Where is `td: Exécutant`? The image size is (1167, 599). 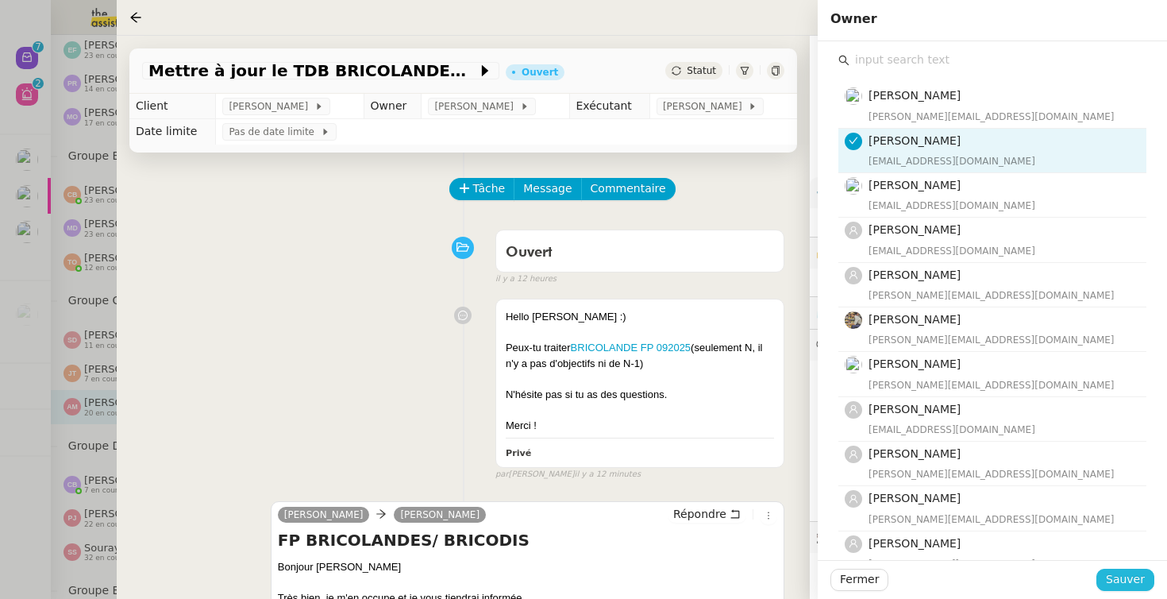
td: Exécutant is located at coordinates (609, 106).